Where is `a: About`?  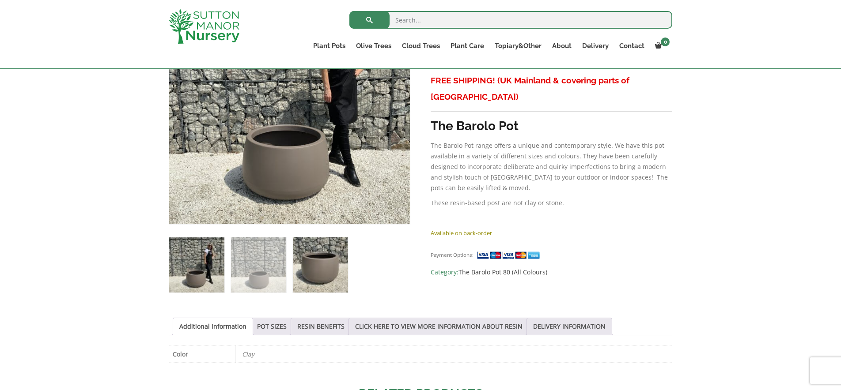 a: About is located at coordinates (562, 46).